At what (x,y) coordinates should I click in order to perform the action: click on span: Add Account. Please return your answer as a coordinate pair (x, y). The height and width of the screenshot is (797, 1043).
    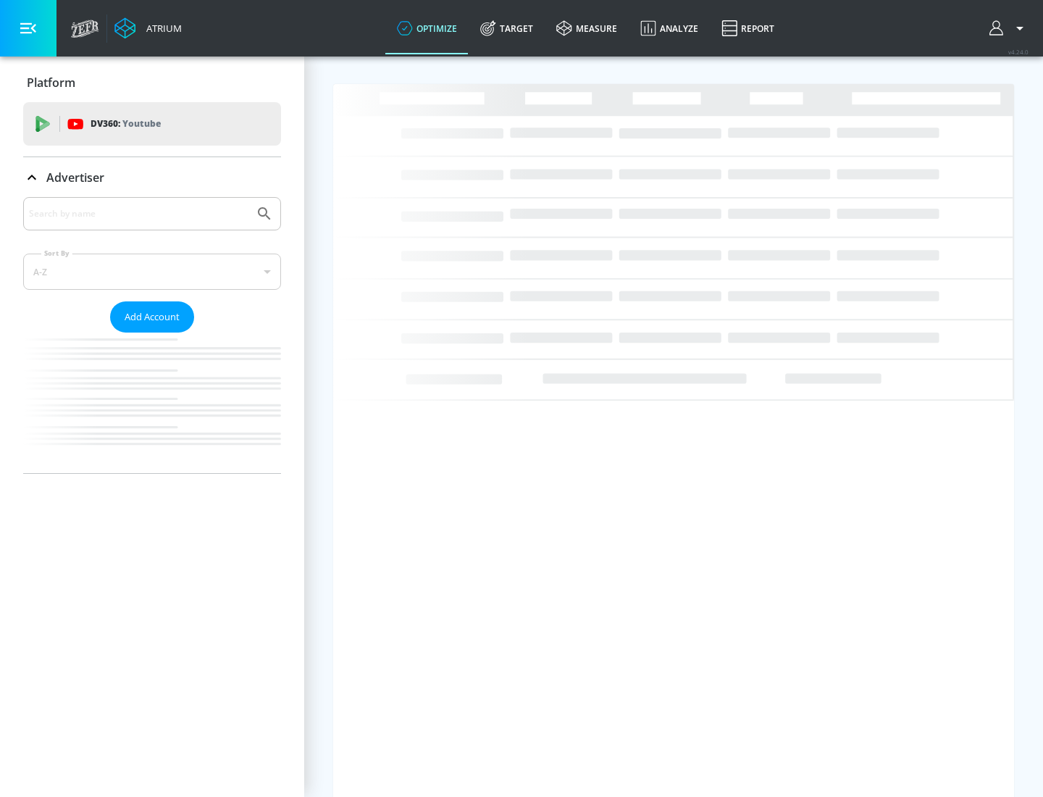
    Looking at the image, I should click on (152, 317).